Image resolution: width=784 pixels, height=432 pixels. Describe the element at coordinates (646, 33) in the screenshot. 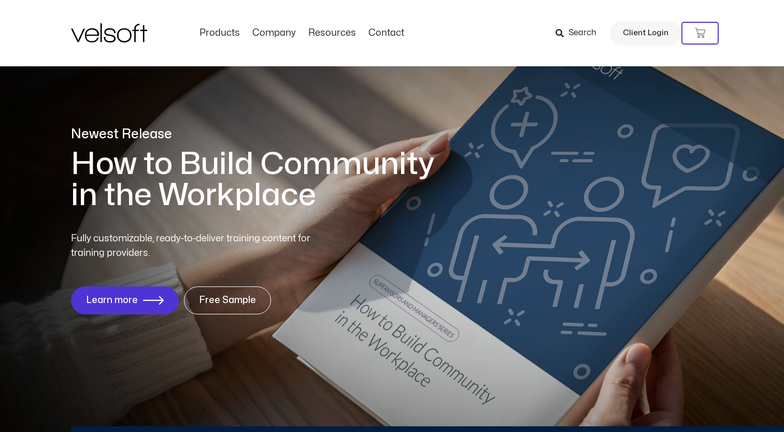

I see `span: Client Login` at that location.